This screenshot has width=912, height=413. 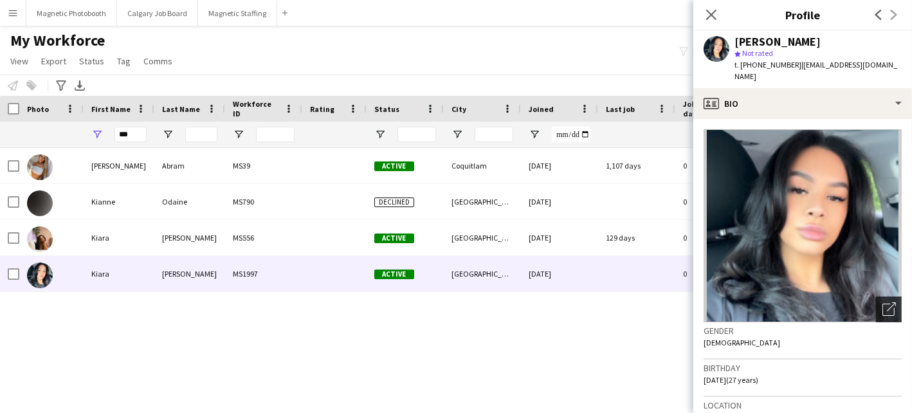 I want to click on span: Rating, so click(x=322, y=109).